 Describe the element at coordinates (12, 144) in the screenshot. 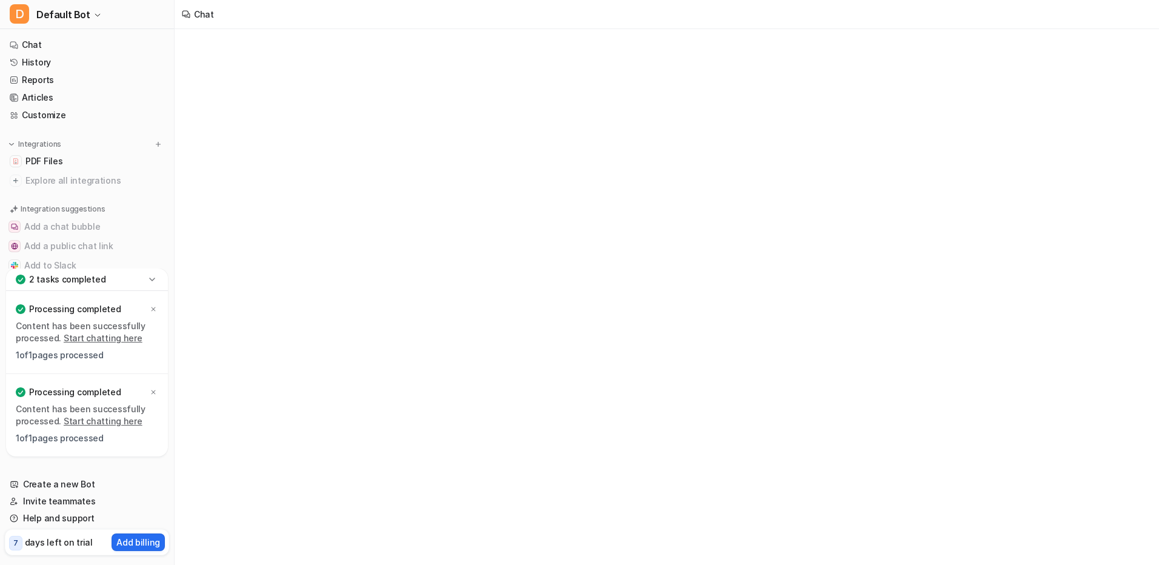

I see `img: expand menu` at that location.